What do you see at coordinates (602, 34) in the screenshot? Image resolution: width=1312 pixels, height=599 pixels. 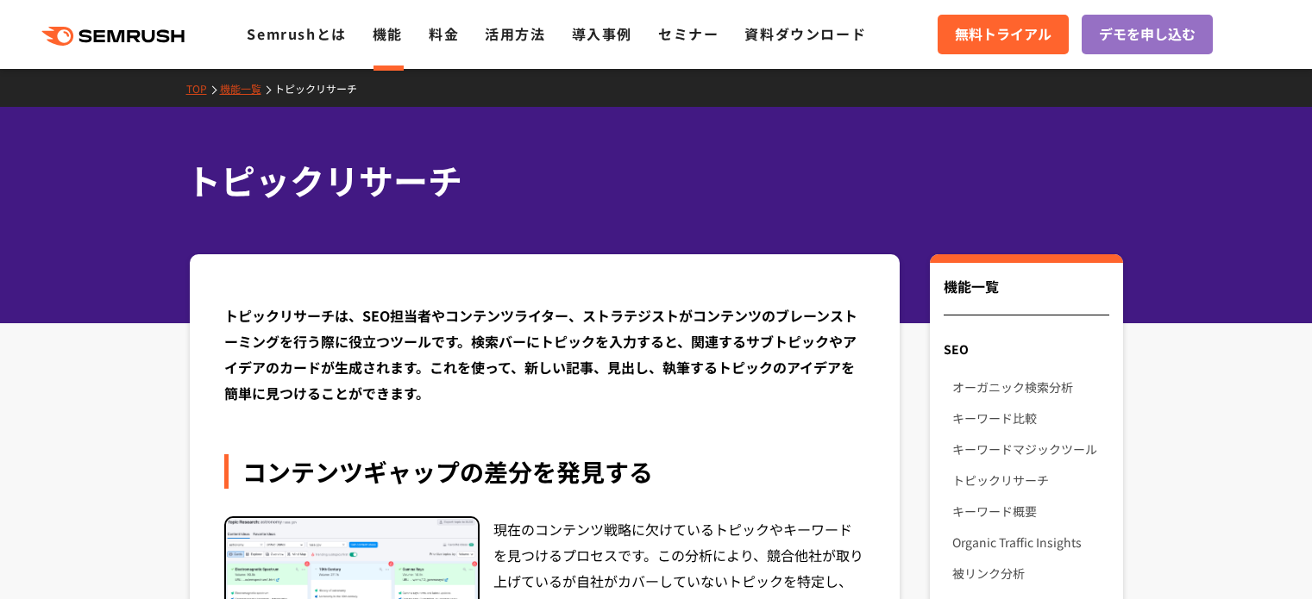 I see `a: 導入事例` at bounding box center [602, 34].